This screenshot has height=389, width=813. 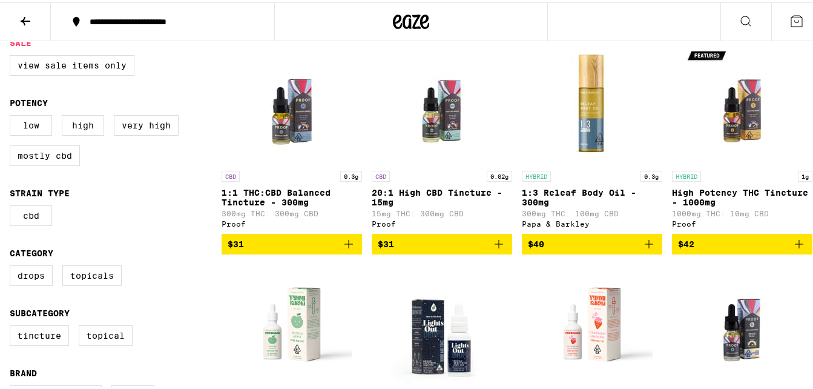 What do you see at coordinates (39, 333) in the screenshot?
I see `label: Tincture` at bounding box center [39, 333].